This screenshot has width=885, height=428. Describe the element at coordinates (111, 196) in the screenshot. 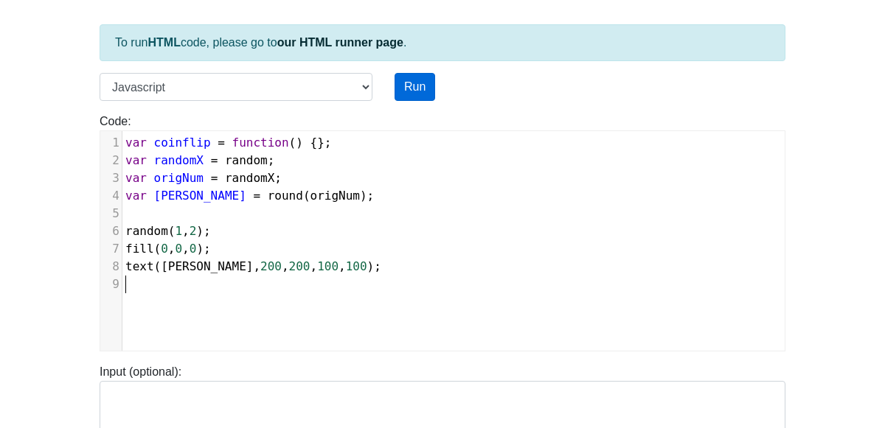

I see `div: 4` at that location.